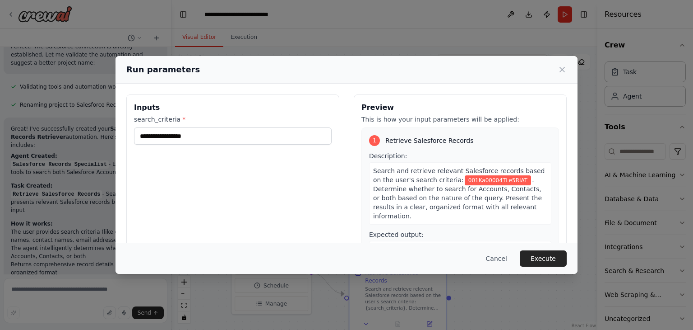  What do you see at coordinates (375, 140) in the screenshot?
I see `div: 1` at bounding box center [375, 140].